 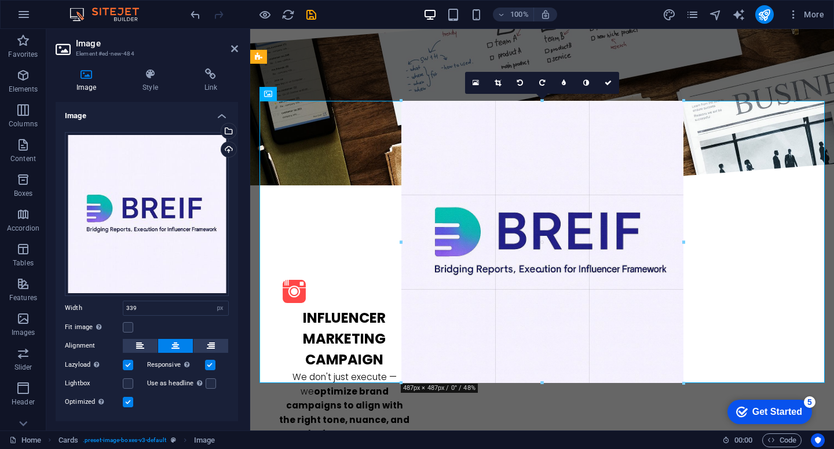 What do you see at coordinates (145, 54) in the screenshot?
I see `h3: Element #ed-new-484` at bounding box center [145, 54].